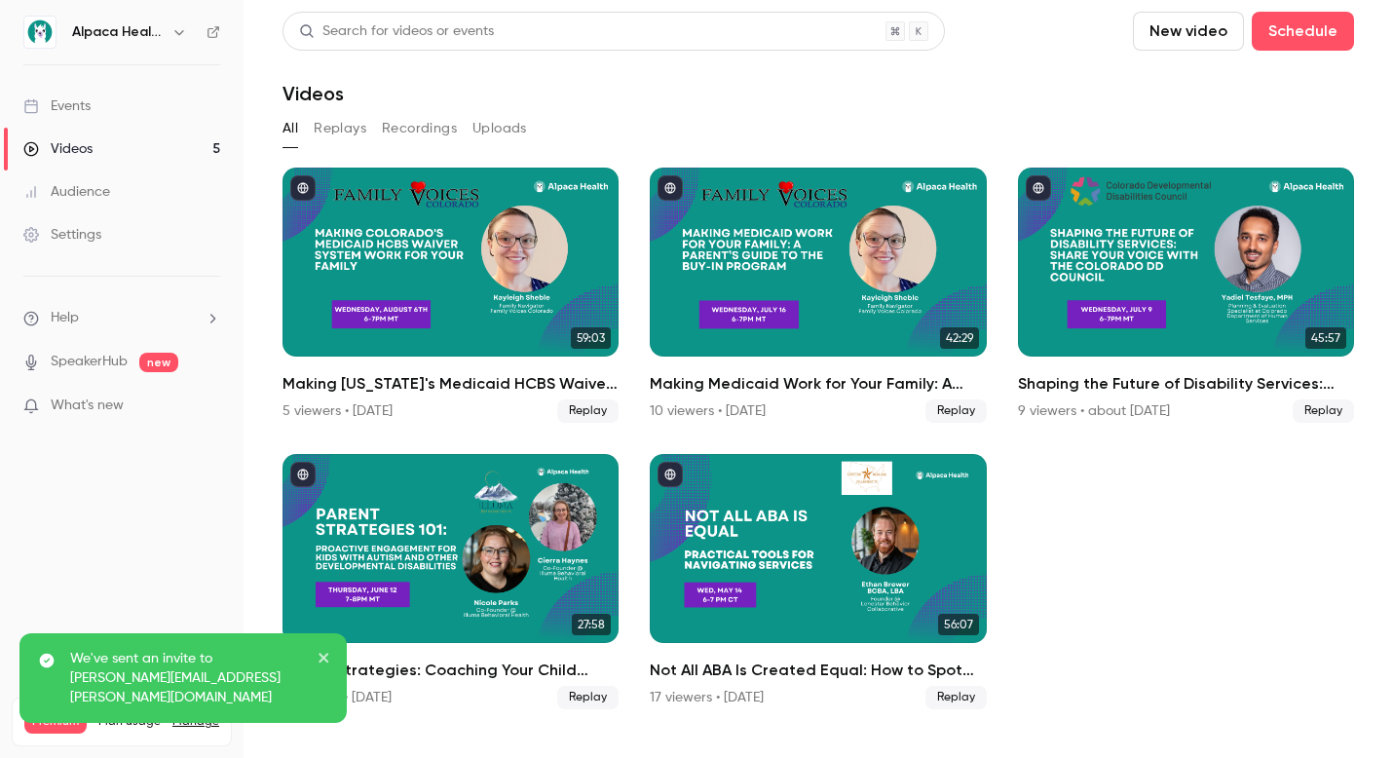 This screenshot has width=1393, height=758. Describe the element at coordinates (817, 384) in the screenshot. I see `h2: Making Medicaid Work for Your Family: A Parent’s Guide to the Buy-In Program` at that location.